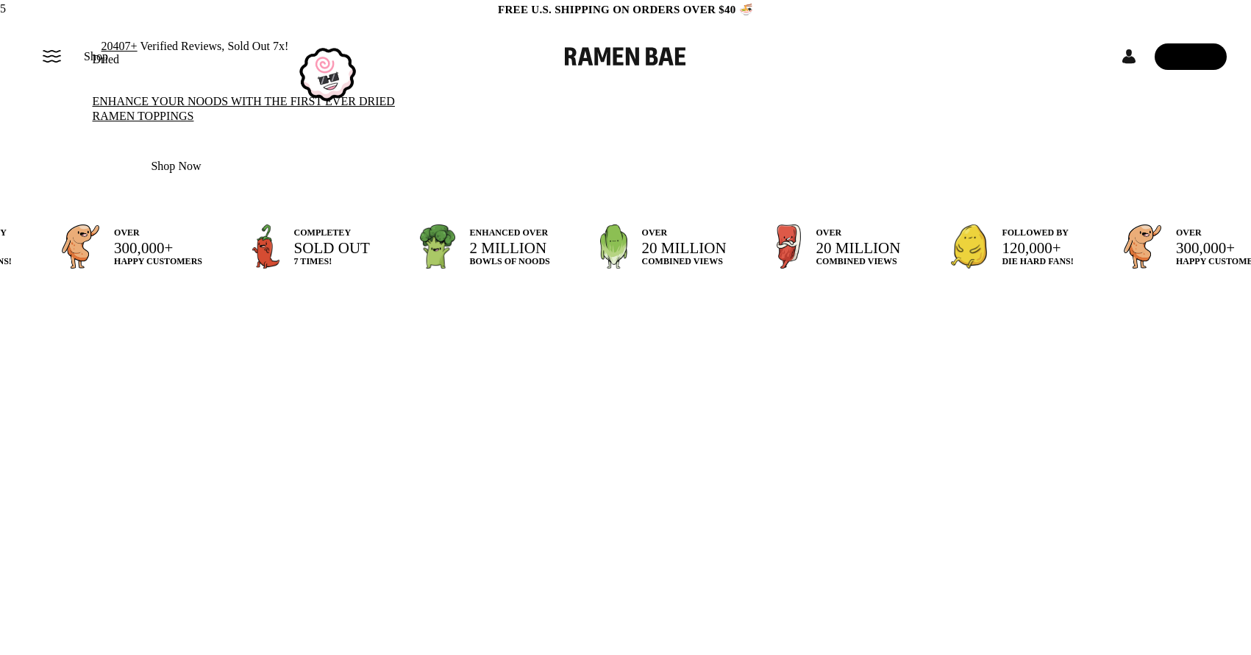 This screenshot has height=655, width=1251. I want to click on span: Cart, so click(1191, 56).